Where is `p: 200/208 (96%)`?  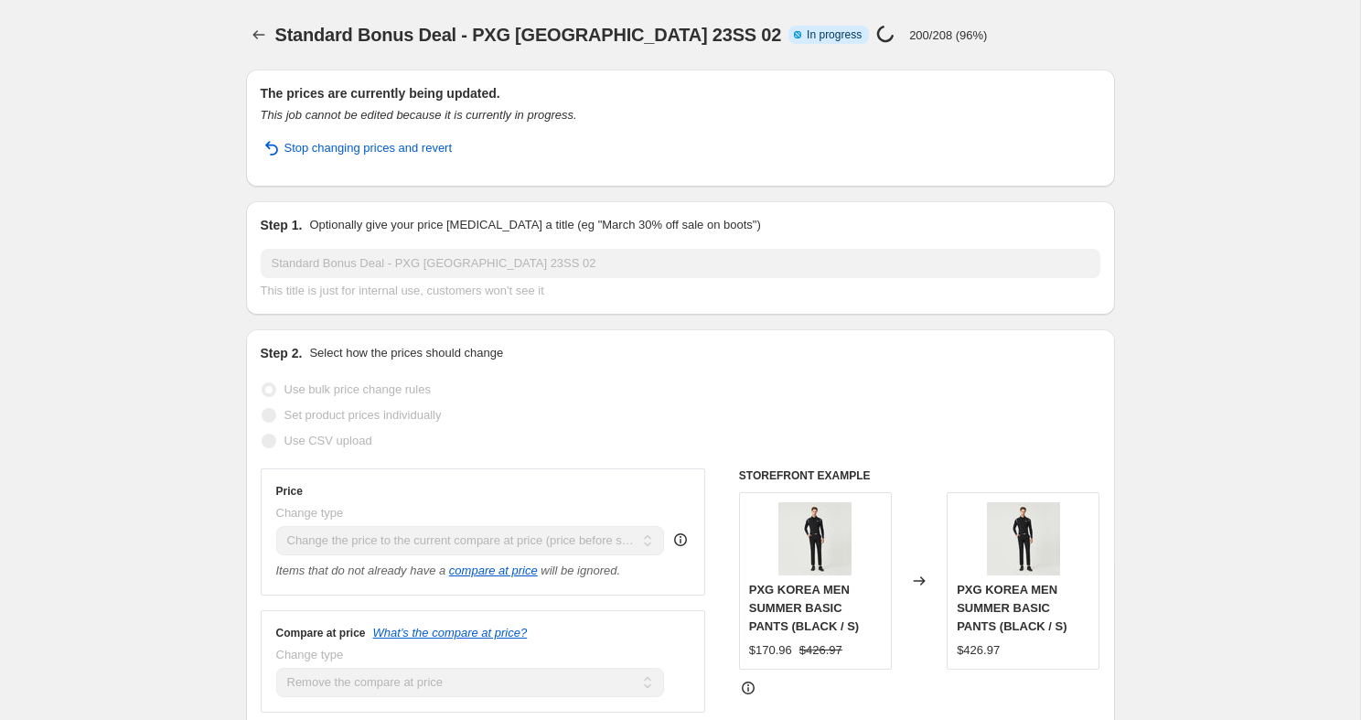
p: 200/208 (96%) is located at coordinates (948, 35).